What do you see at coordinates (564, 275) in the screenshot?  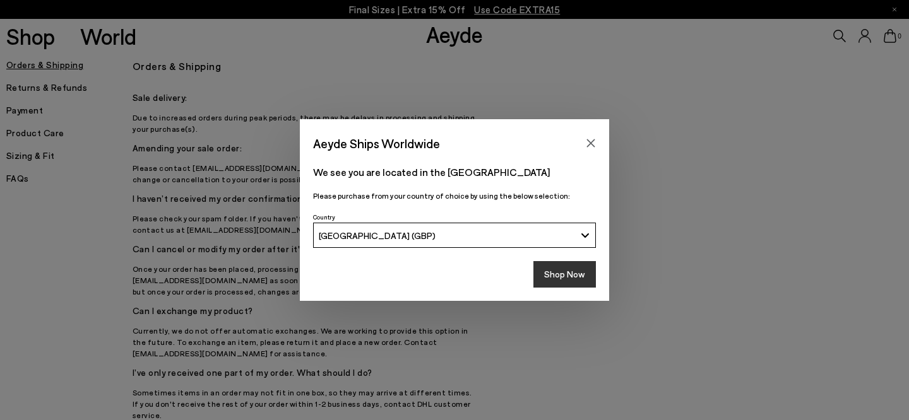 I see `button: Shop Now` at bounding box center [564, 275].